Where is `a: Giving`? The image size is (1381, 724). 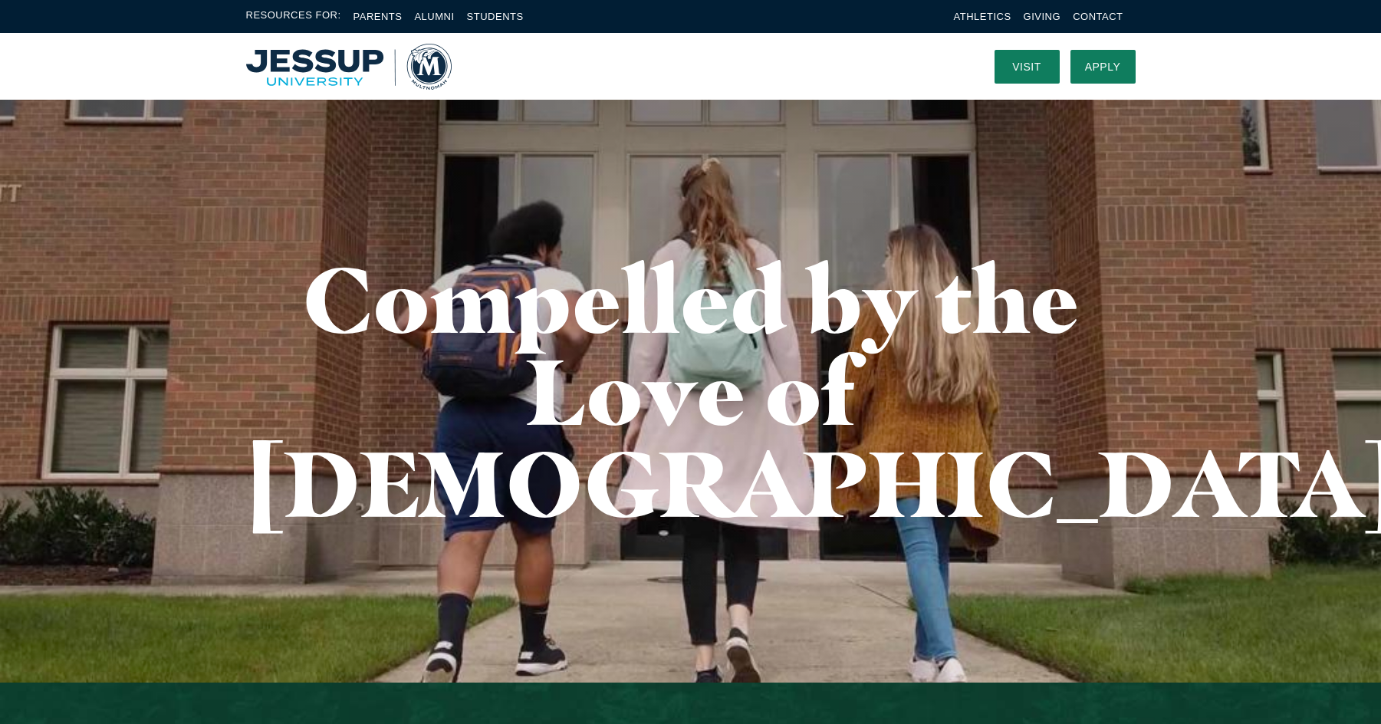
a: Giving is located at coordinates (1042, 16).